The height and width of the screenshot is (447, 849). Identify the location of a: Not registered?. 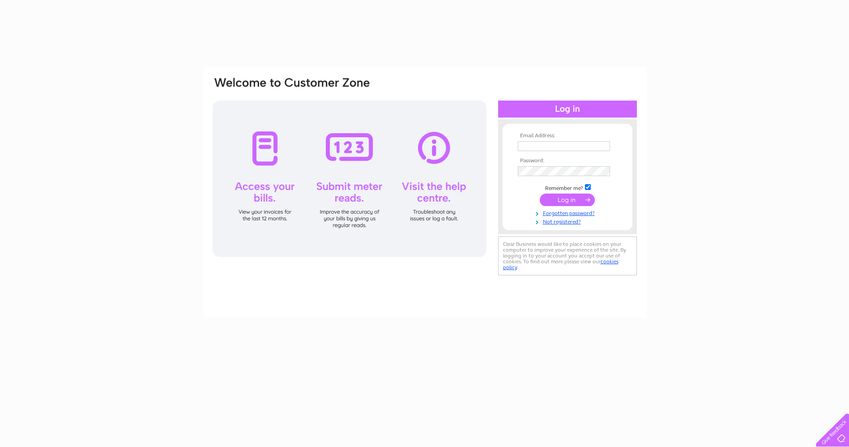
(568, 221).